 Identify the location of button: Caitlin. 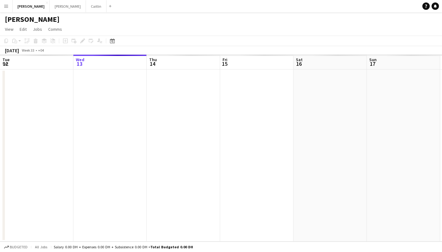
(96, 6).